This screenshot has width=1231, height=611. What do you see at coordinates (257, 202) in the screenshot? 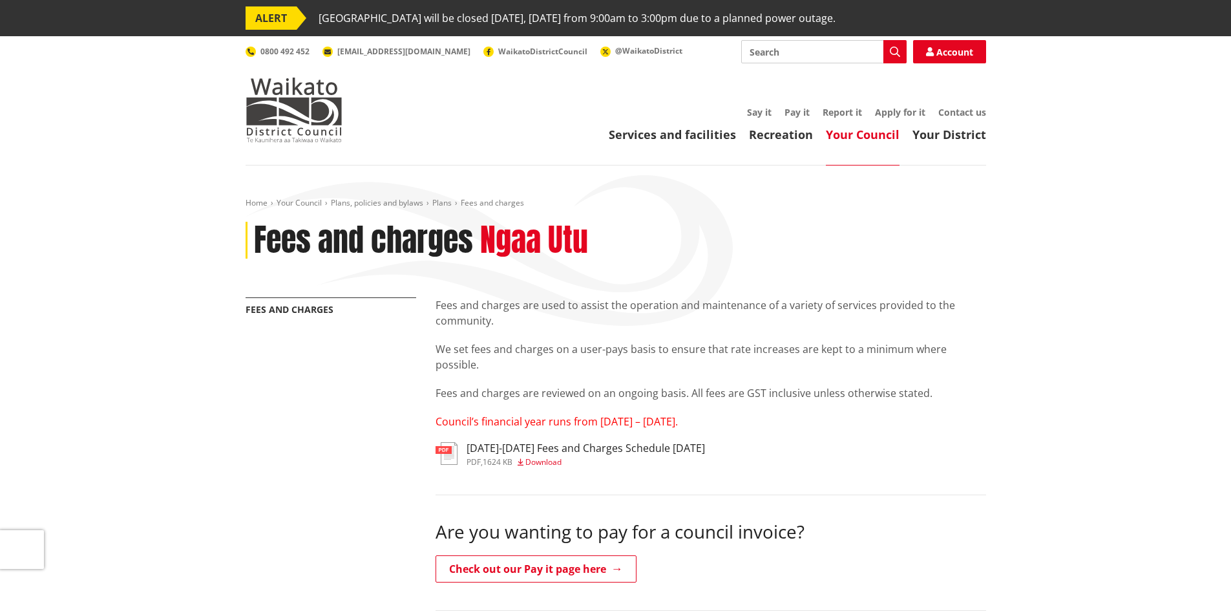
I see `a: Home` at bounding box center [257, 202].